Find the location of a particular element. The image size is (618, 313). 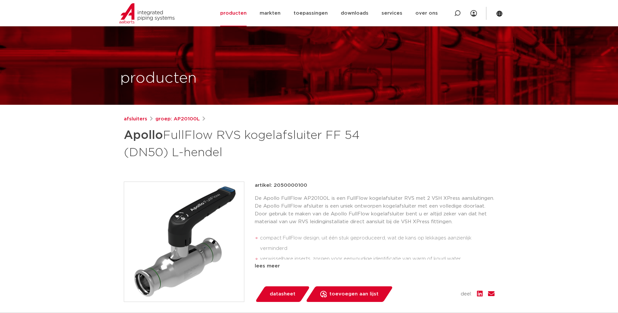

div: lees meer is located at coordinates (374, 266).